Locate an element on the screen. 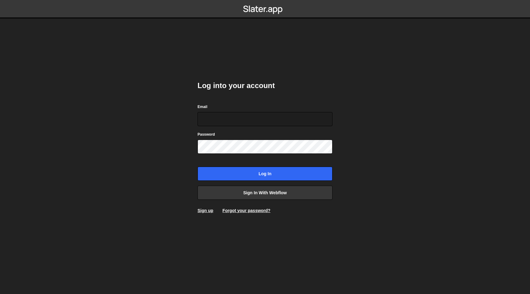  label: Password is located at coordinates (206, 134).